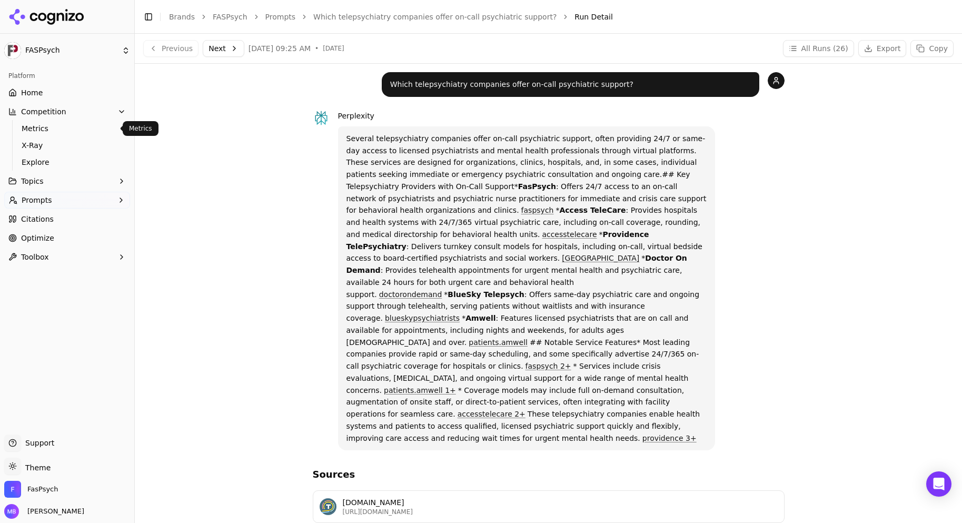  Describe the element at coordinates (71, 51) in the screenshot. I see `span: FASPsych` at that location.